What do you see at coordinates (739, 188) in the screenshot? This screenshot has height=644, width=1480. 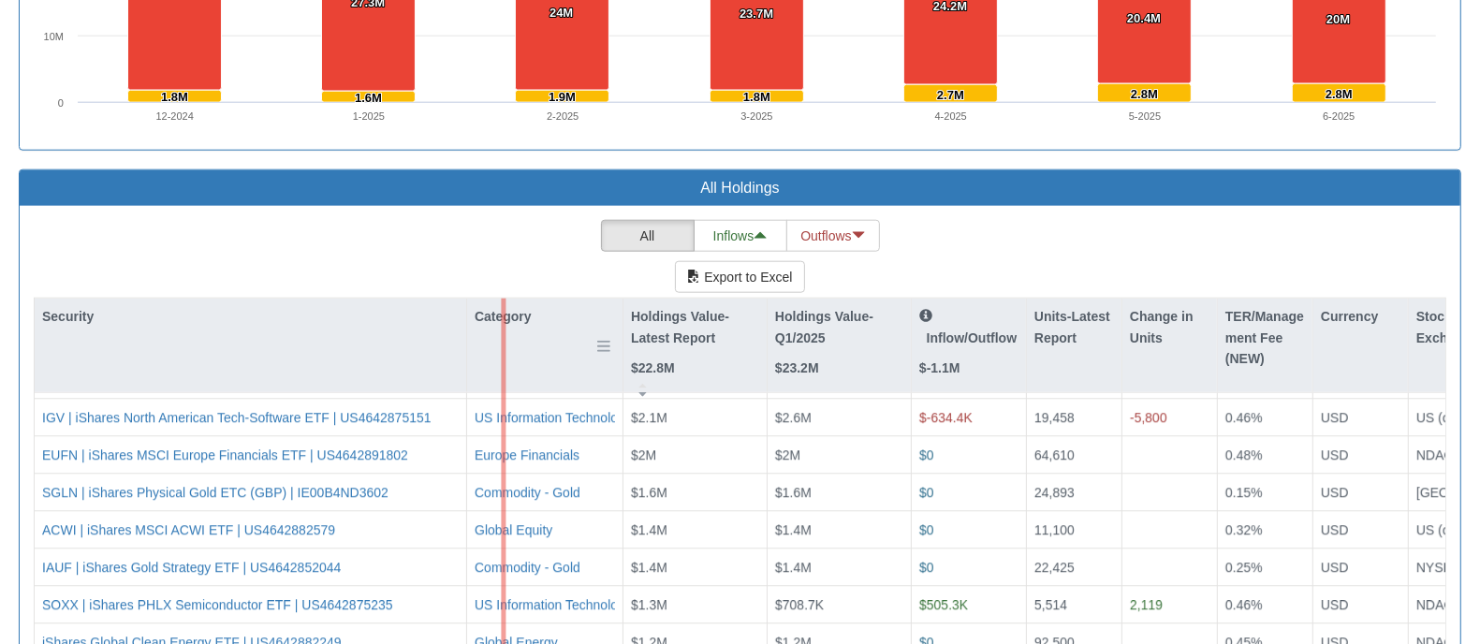 I see `h3: All Holdings` at bounding box center [739, 188].